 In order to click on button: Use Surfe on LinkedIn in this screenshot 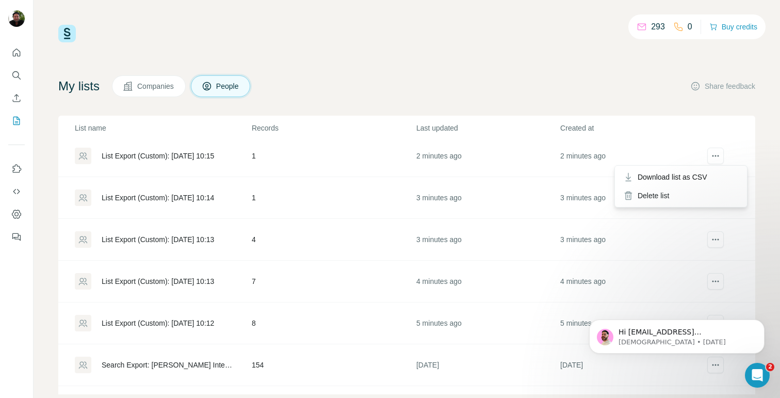, I will do `click(17, 169)`.